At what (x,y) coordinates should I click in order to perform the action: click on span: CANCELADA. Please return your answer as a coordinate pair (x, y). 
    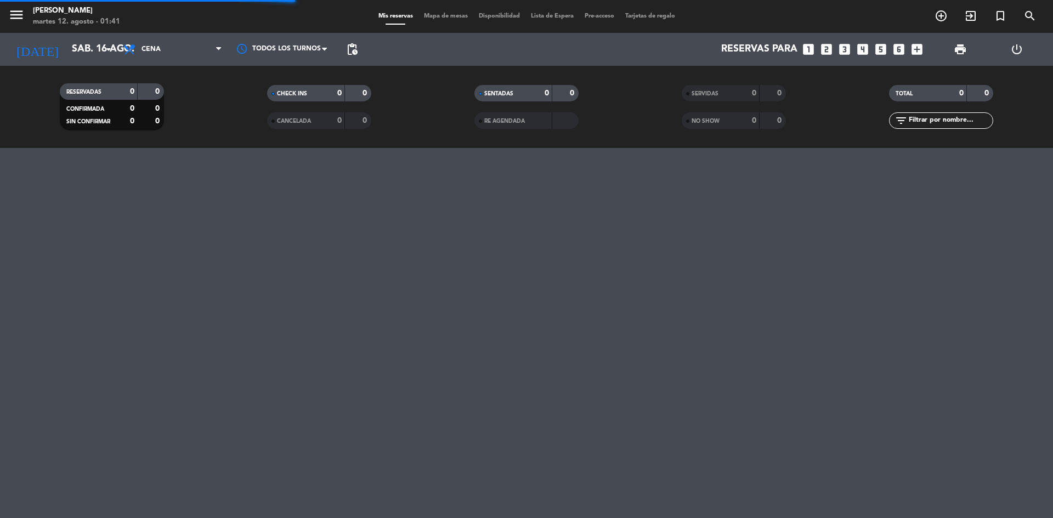
    Looking at the image, I should click on (294, 121).